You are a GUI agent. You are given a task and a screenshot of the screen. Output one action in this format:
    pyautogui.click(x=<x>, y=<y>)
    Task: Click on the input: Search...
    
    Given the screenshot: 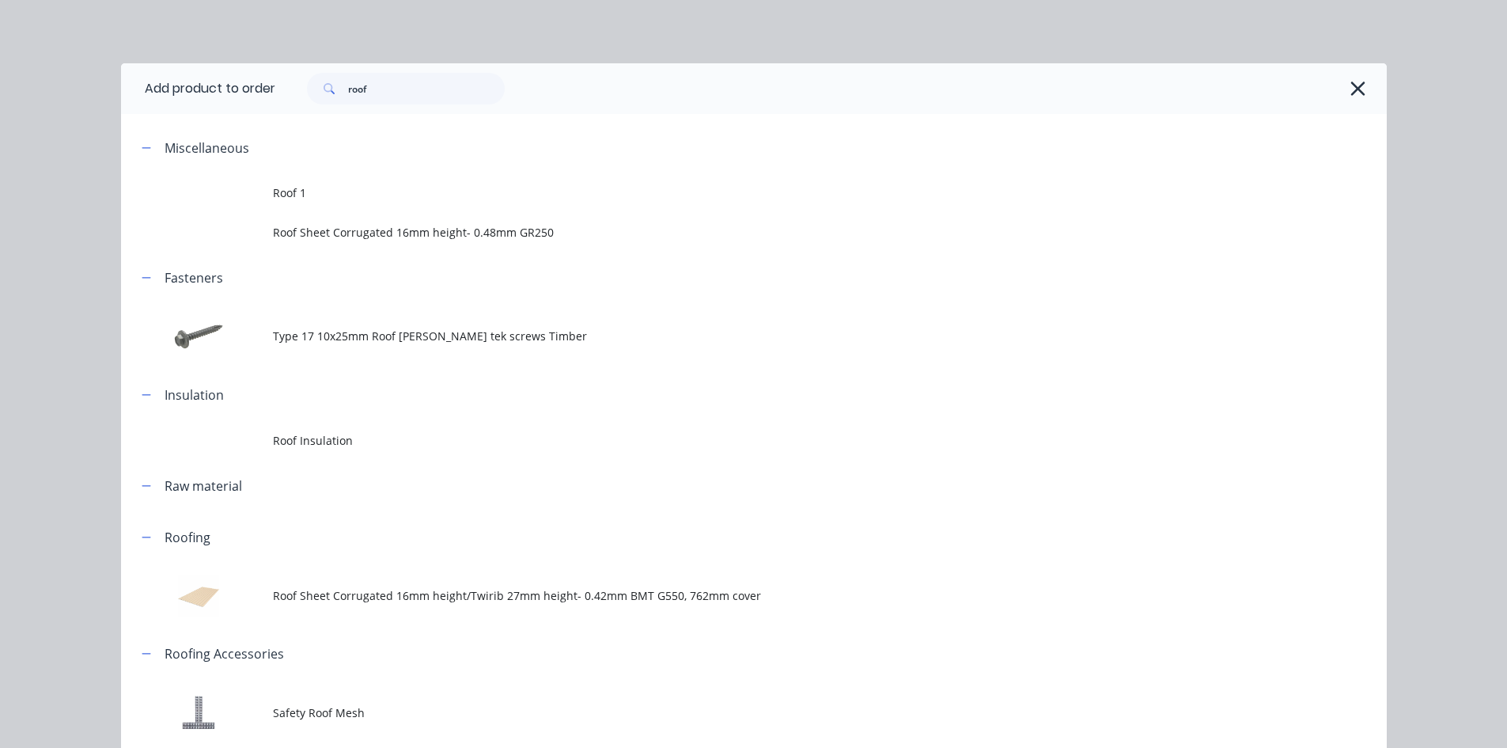 What is the action you would take?
    pyautogui.click(x=426, y=89)
    